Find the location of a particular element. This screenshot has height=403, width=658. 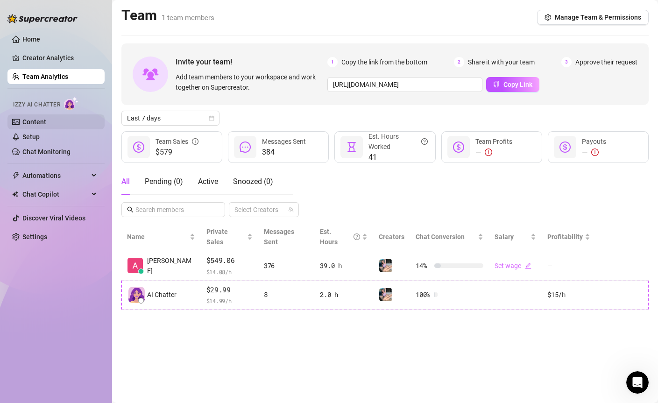

img: izzy-ai-chatter-avatar-DDCN_rTZ.svg is located at coordinates (136, 294).